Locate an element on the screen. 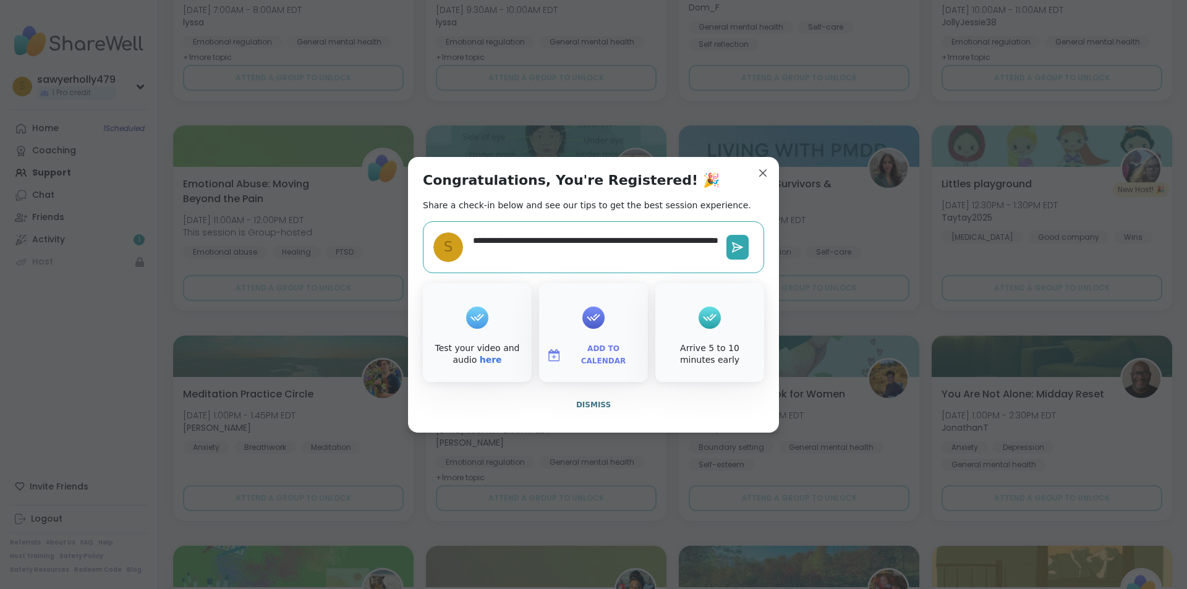 This screenshot has height=589, width=1187. div: Test your video and audio is located at coordinates (477, 354).